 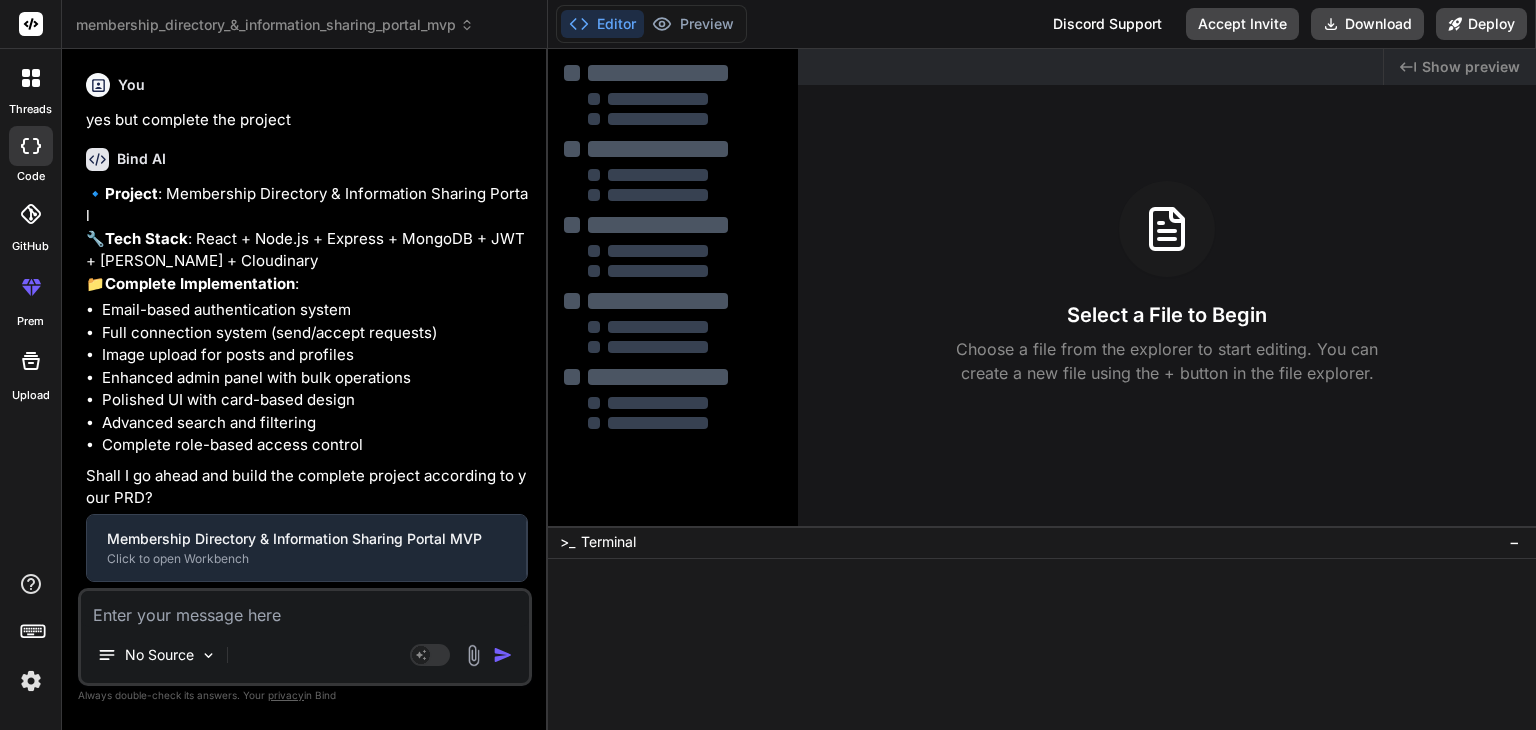 I want to click on div: Discord Support, so click(x=1107, y=24).